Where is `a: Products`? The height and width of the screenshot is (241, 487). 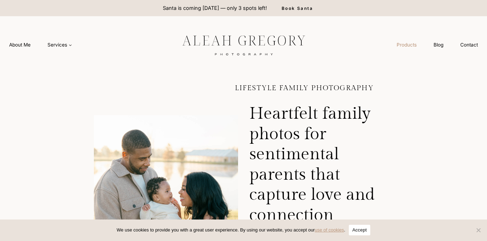 a: Products is located at coordinates (407, 45).